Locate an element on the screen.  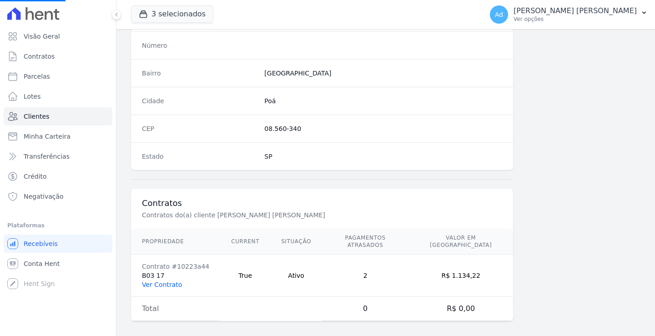
span: Clientes is located at coordinates (36, 116).